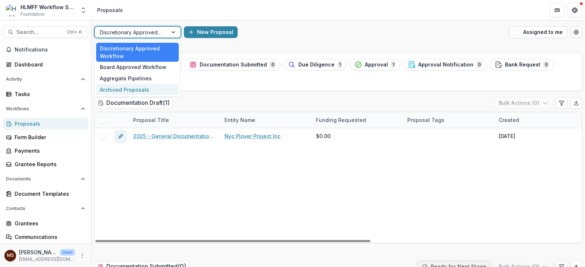  I want to click on span: Approval, so click(376, 65).